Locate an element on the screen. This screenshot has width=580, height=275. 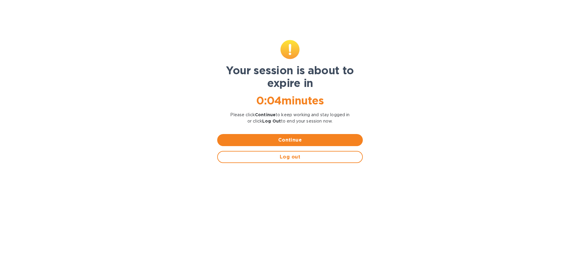
b: Continue is located at coordinates (265, 115).